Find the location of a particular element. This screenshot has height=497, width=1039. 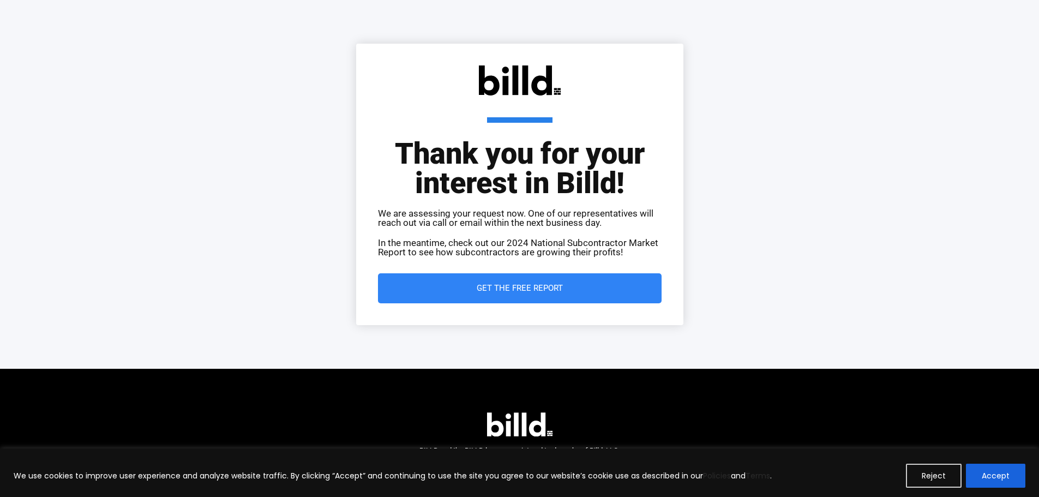

a: Policies is located at coordinates (716, 475).